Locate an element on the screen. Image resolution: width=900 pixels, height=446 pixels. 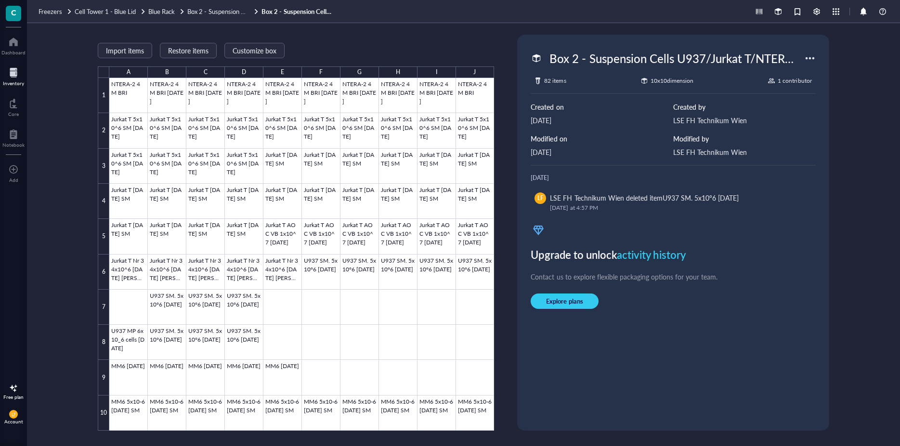
a: Explore plans is located at coordinates (672, 301).